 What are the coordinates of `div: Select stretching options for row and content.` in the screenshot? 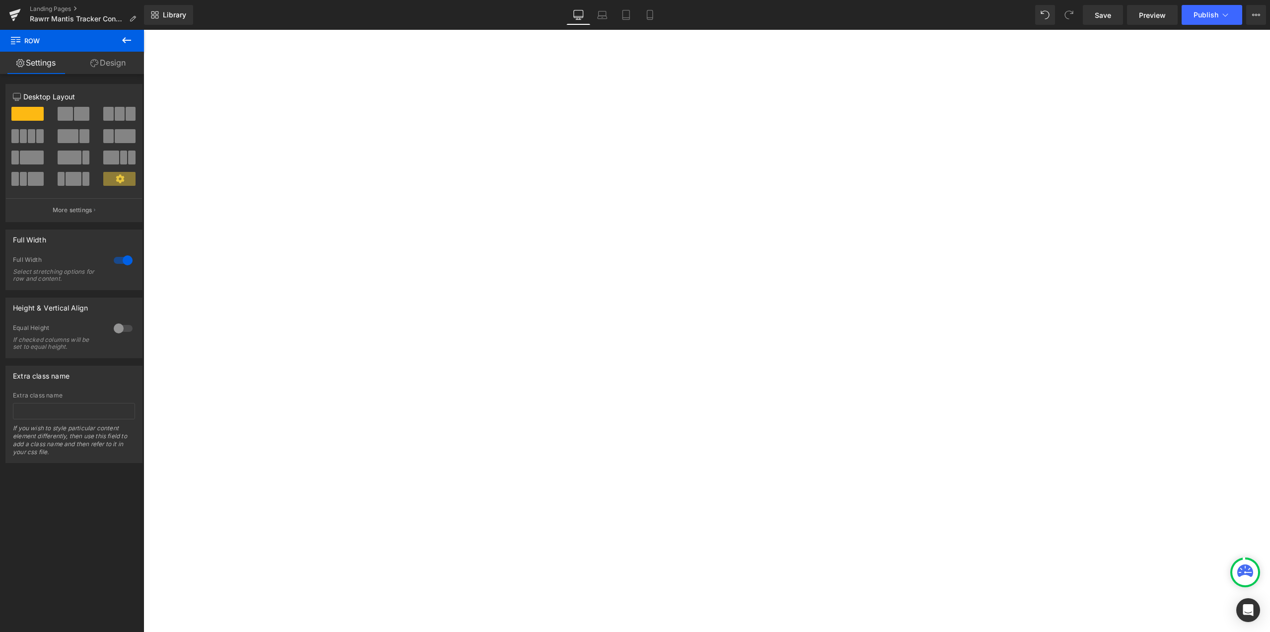 It's located at (58, 275).